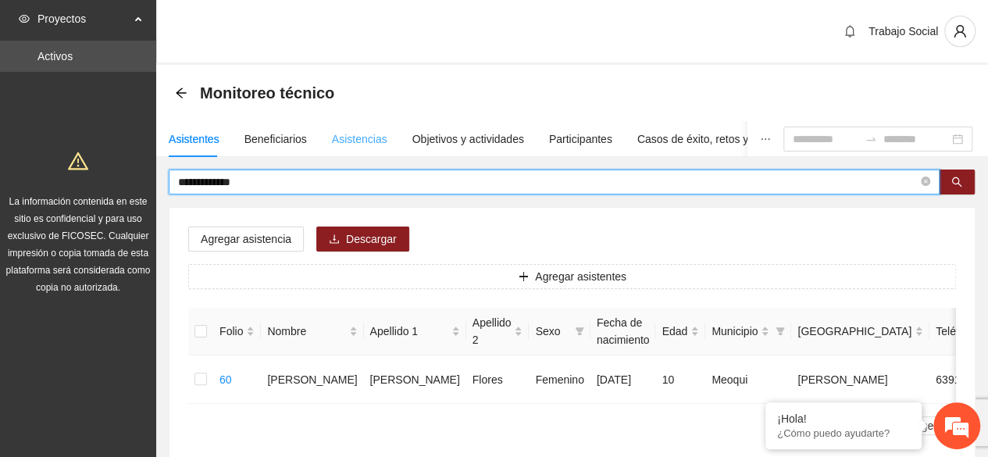 Image resolution: width=988 pixels, height=457 pixels. What do you see at coordinates (237, 331) in the screenshot?
I see `th: Folio` at bounding box center [237, 331].